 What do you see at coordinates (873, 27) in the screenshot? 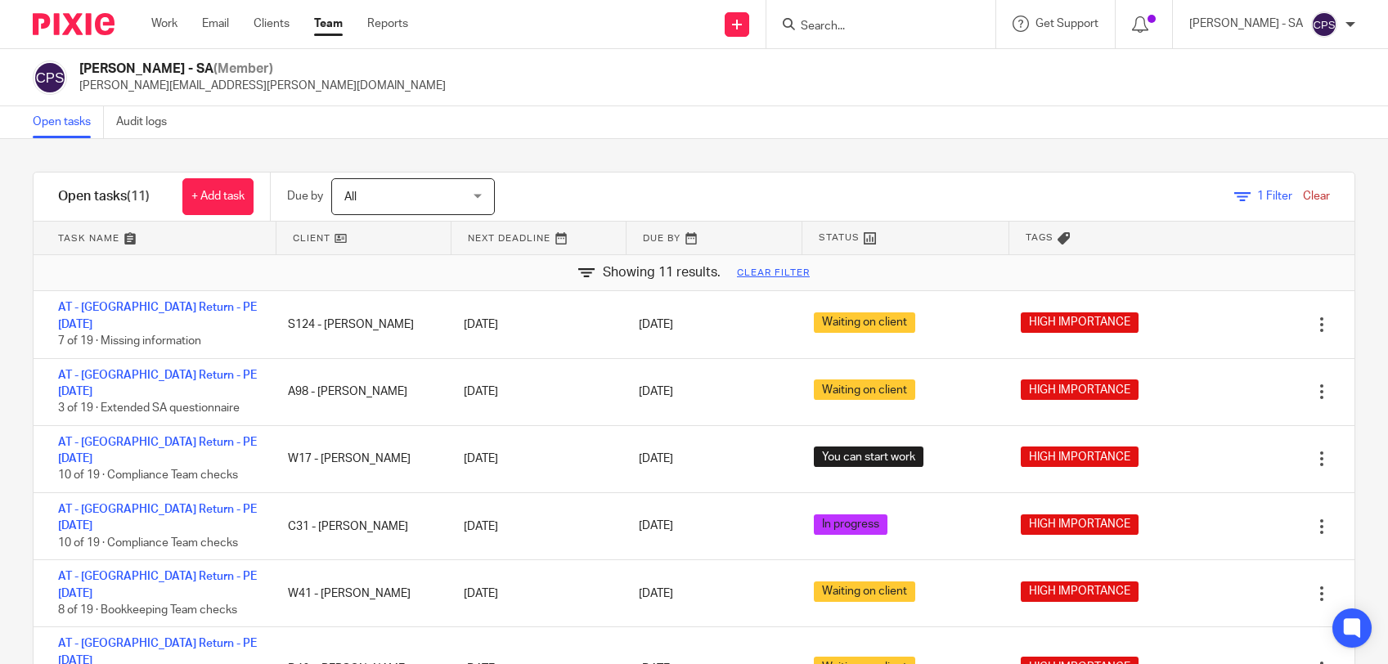
I see `input: Search` at bounding box center [873, 27].